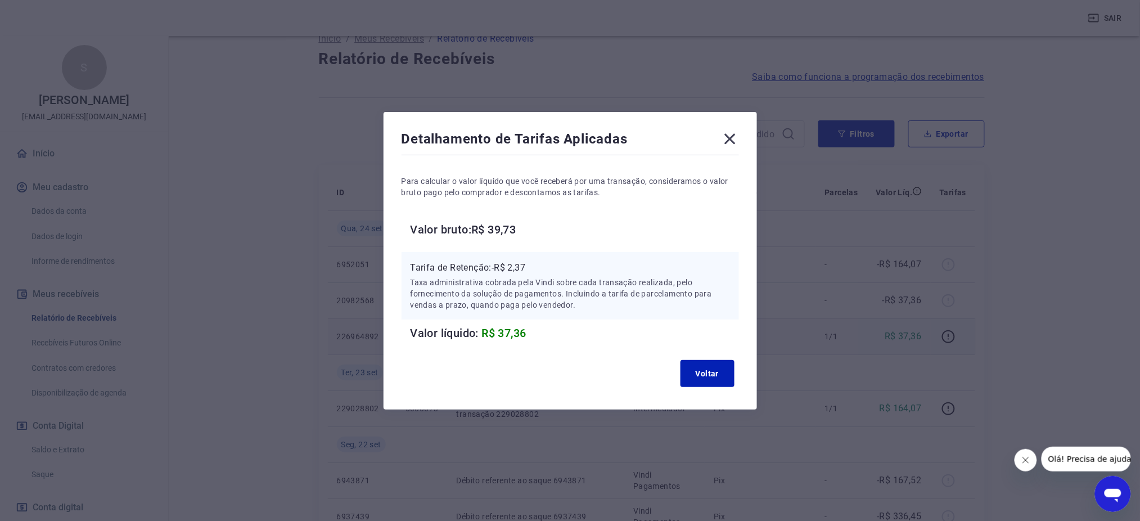 The image size is (1140, 521). I want to click on span: Olá! Precisa de ajuda?, so click(51, 12).